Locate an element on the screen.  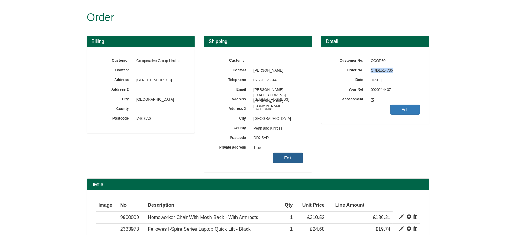
th: Description is located at coordinates (213, 205).